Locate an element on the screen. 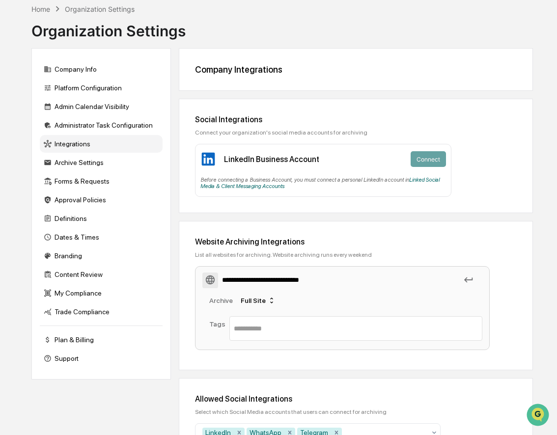 The height and width of the screenshot is (435, 557). div: Trade Compliance is located at coordinates (101, 312).